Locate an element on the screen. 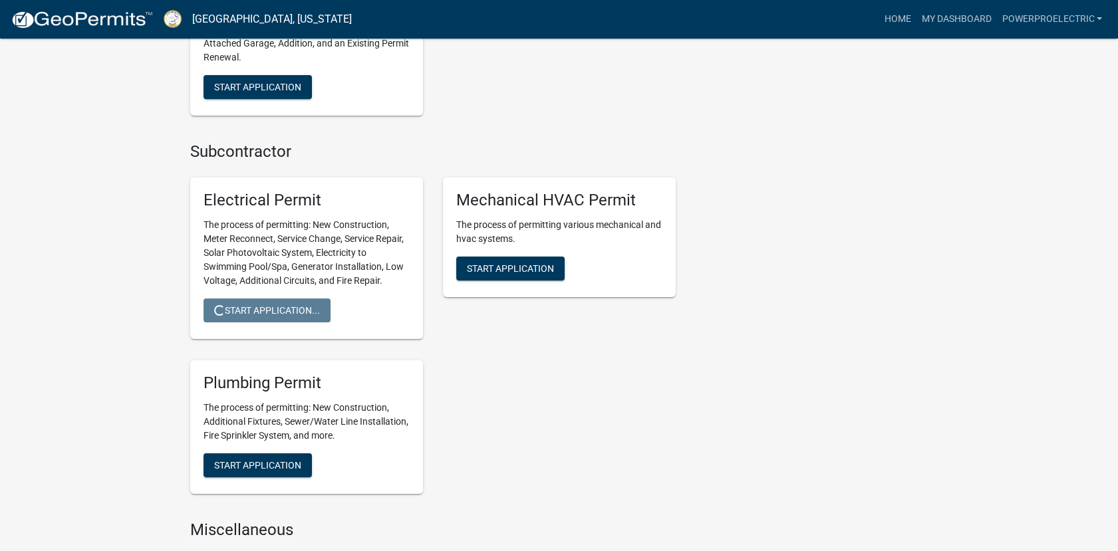 The width and height of the screenshot is (1118, 551). h4: Miscellaneous is located at coordinates (433, 530).